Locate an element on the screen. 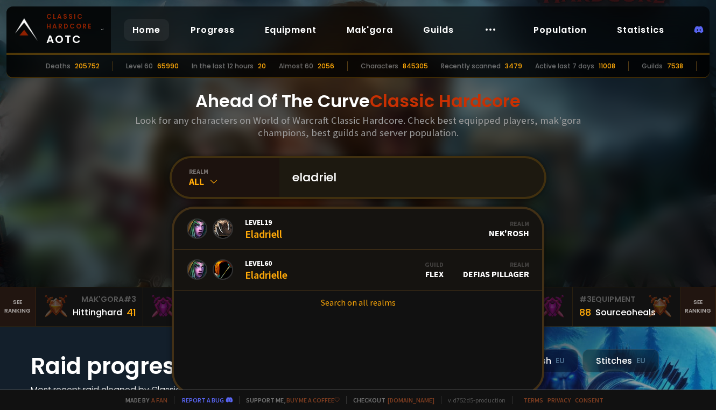 This screenshot has width=716, height=410. a: a fan is located at coordinates (159, 400).